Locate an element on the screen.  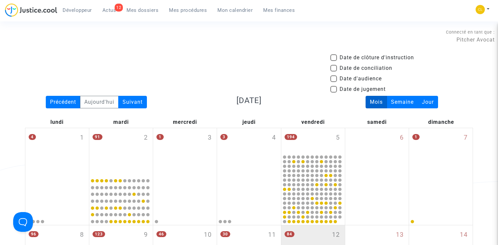
a: Mes finances is located at coordinates (279, 10).